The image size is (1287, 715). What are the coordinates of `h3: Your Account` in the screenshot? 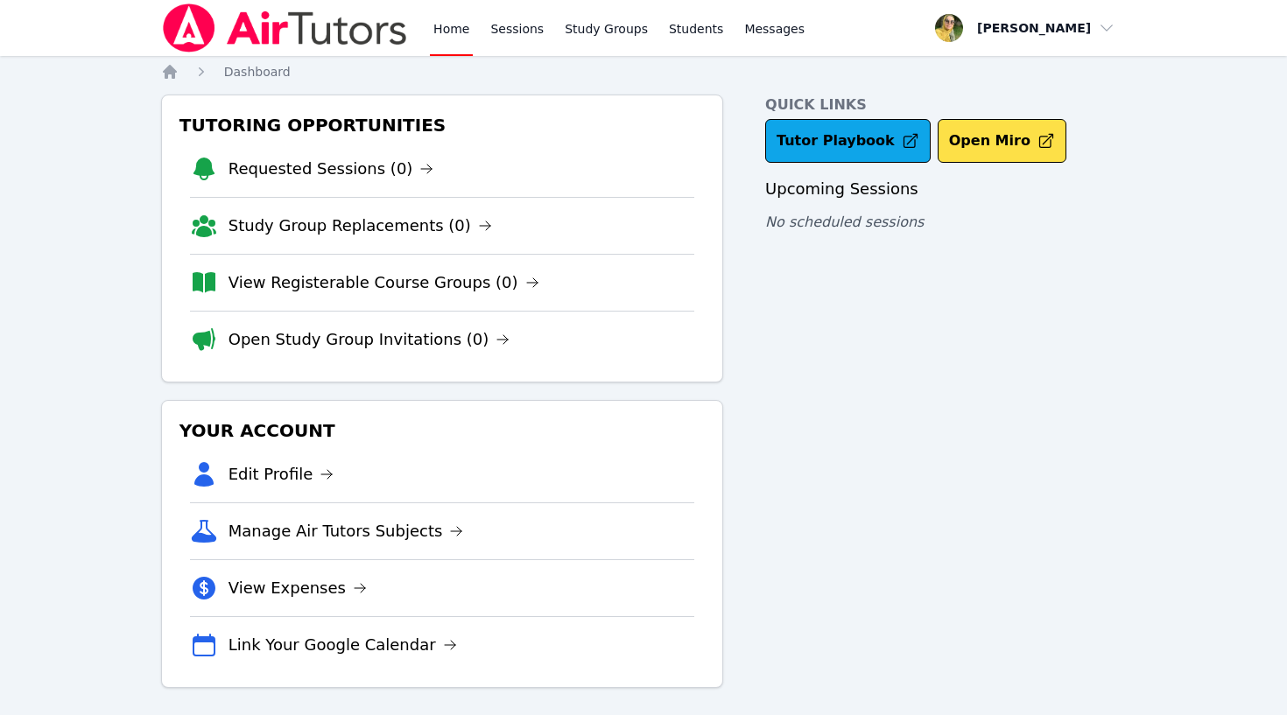 It's located at (442, 431).